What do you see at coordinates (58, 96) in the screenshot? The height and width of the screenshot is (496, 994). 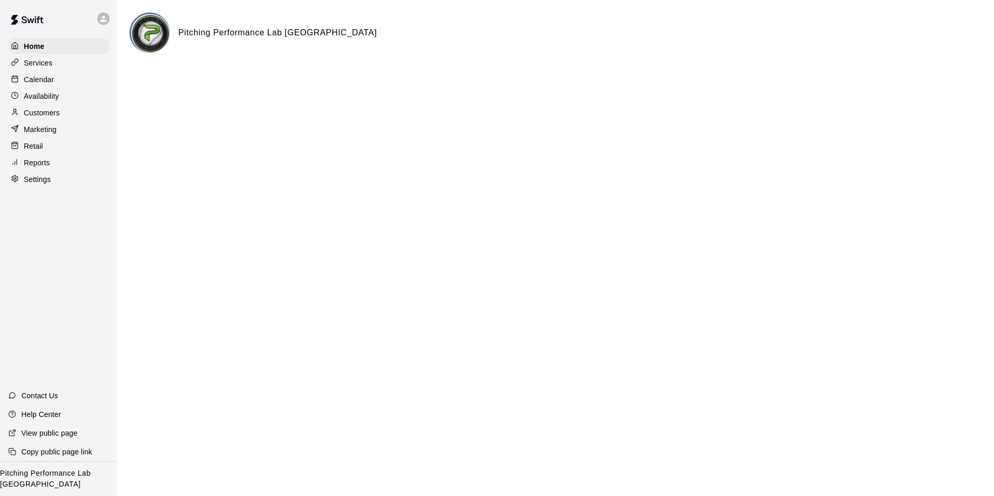 I see `div: Availability` at bounding box center [58, 96].